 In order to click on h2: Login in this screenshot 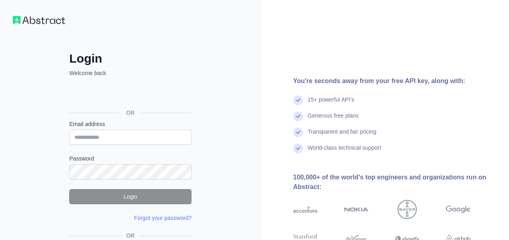, I will do `click(130, 59)`.